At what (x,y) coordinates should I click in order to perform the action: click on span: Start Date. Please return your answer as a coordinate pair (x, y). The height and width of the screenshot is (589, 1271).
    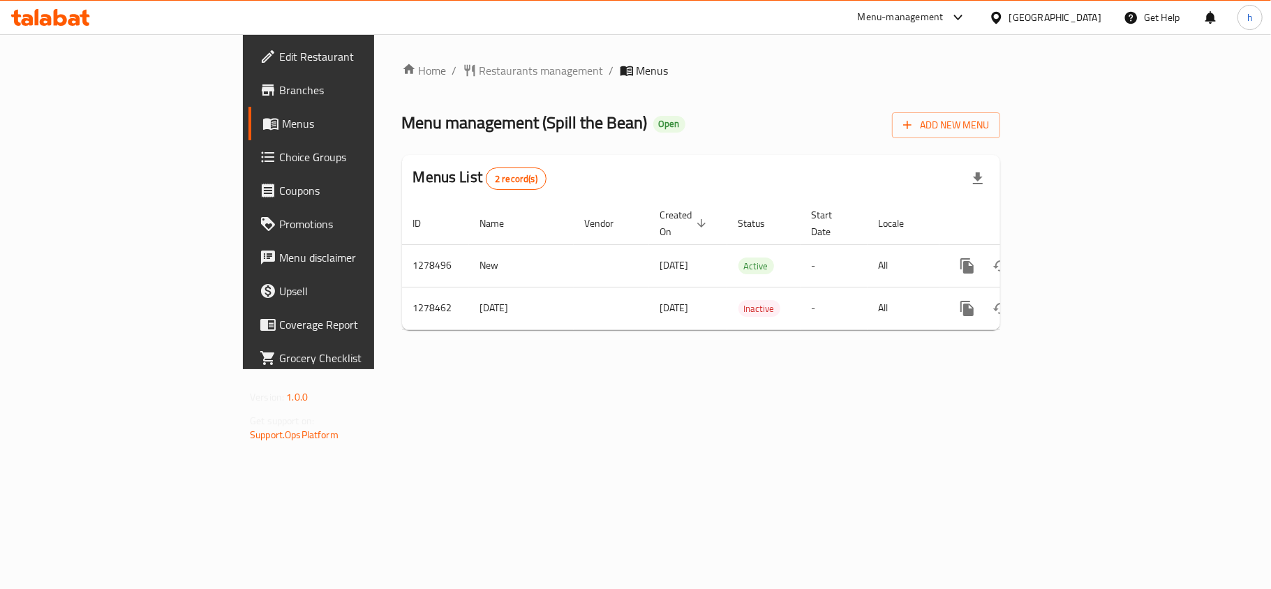
    Looking at the image, I should click on (832, 223).